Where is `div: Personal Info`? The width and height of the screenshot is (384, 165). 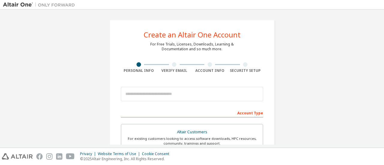 div: Personal Info is located at coordinates (139, 71).